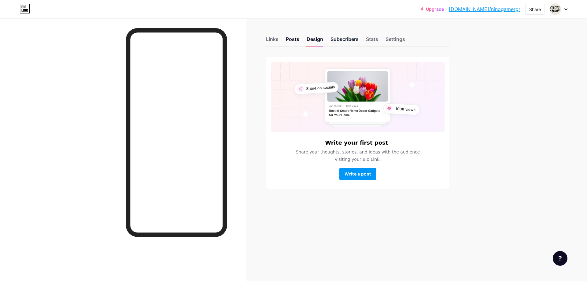  What do you see at coordinates (358, 174) in the screenshot?
I see `button: Write a post` at bounding box center [358, 174].